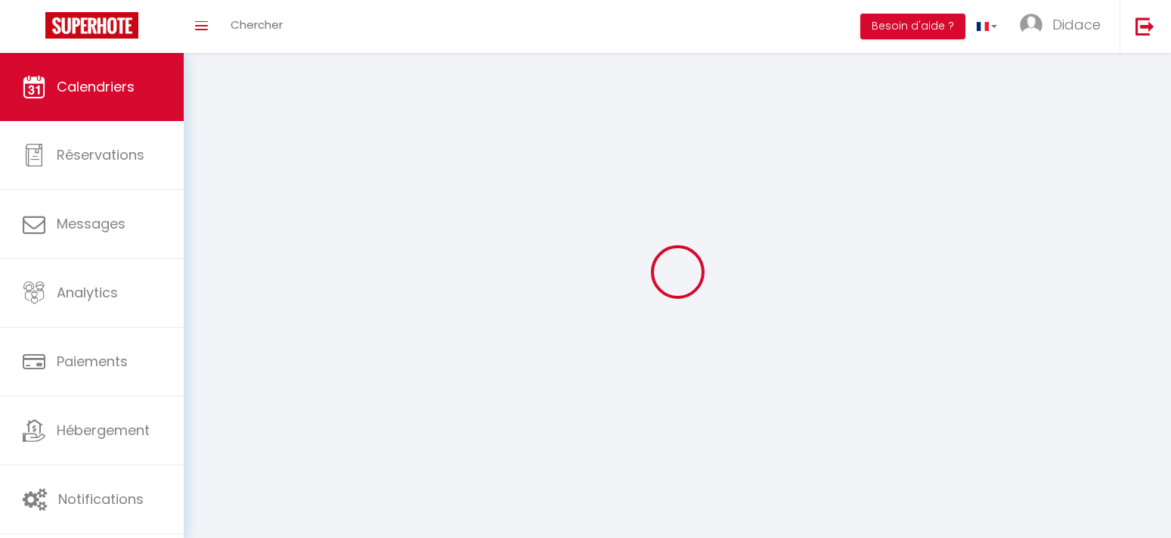 This screenshot has width=1171, height=538. Describe the element at coordinates (101, 498) in the screenshot. I see `span: Notifications` at that location.